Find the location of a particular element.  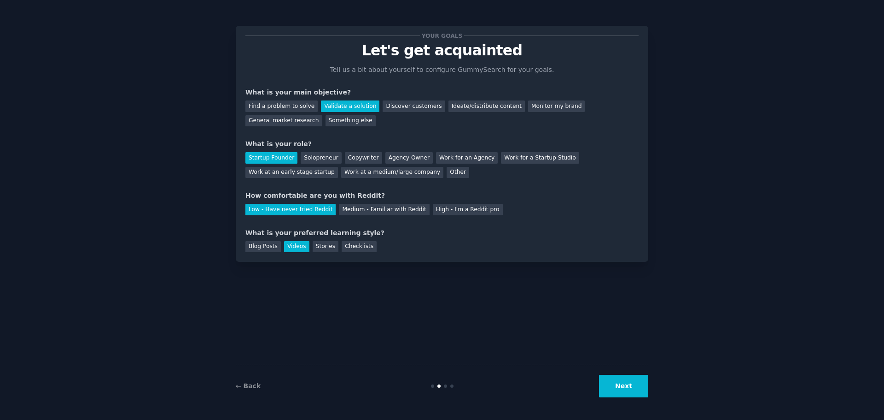

div: Work for an Agency is located at coordinates (467, 158).